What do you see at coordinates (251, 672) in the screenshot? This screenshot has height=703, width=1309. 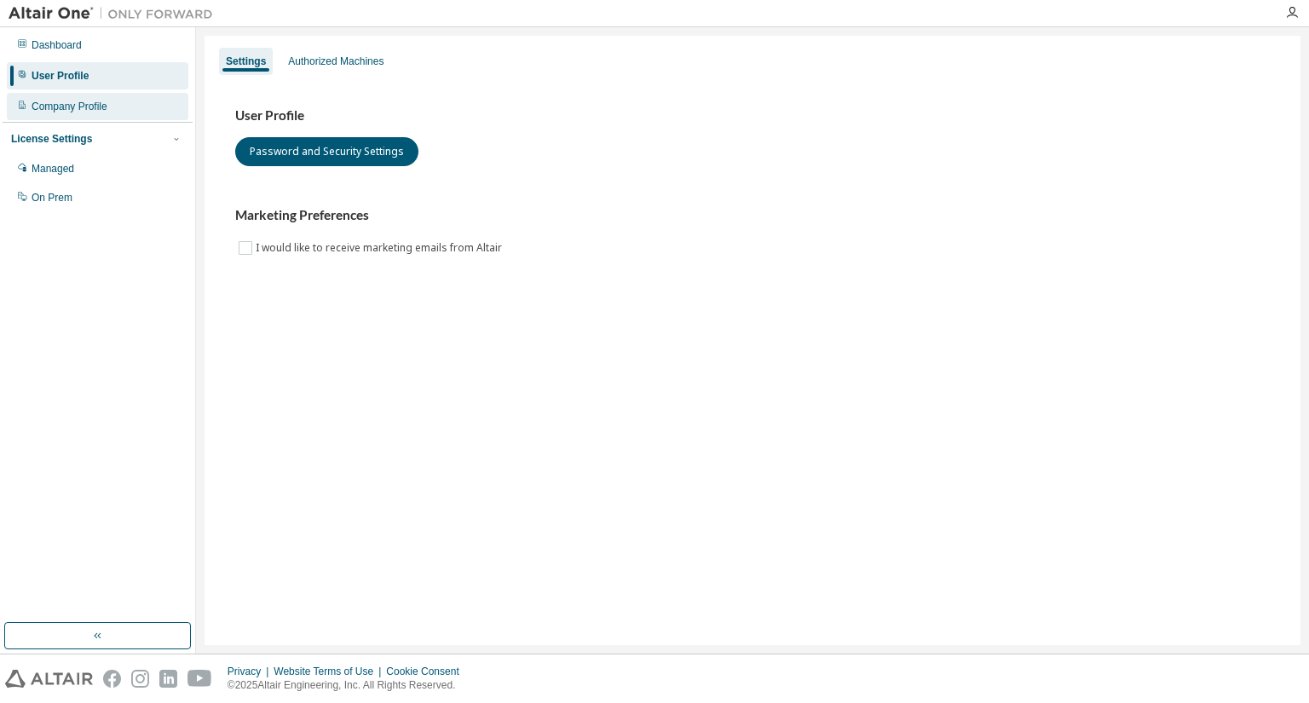 I see `div: Privacy` at bounding box center [251, 672].